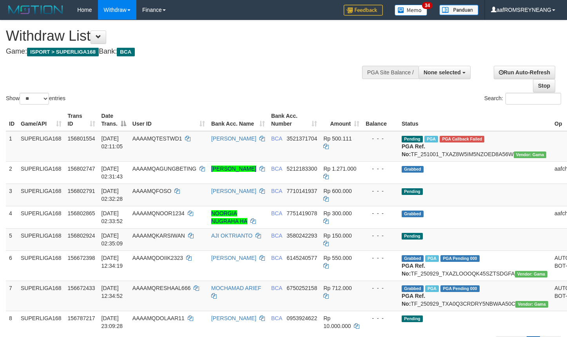 The width and height of the screenshot is (567, 337). I want to click on label: Show entries, so click(36, 99).